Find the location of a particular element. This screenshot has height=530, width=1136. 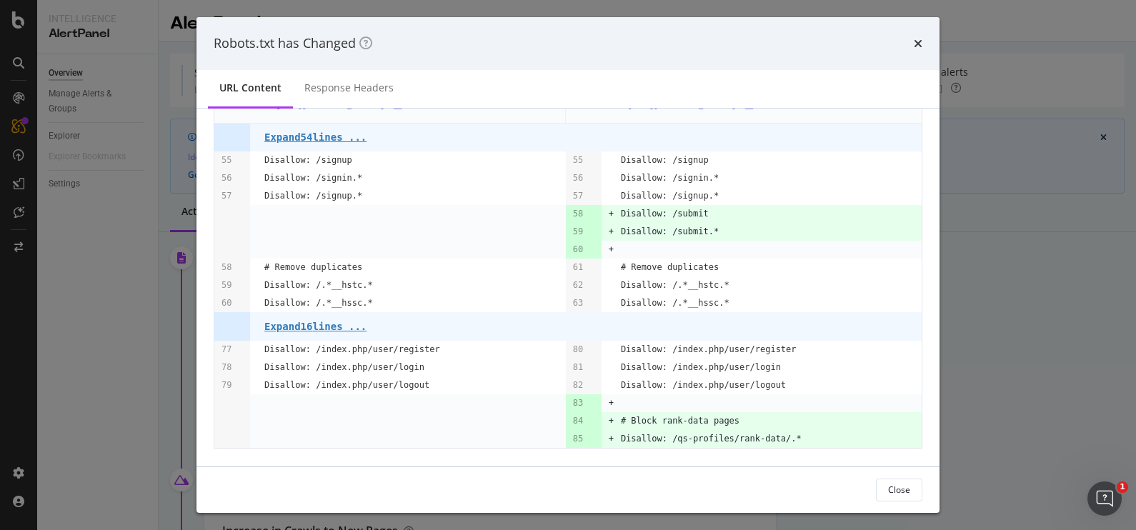

button: Close is located at coordinates (899, 490).